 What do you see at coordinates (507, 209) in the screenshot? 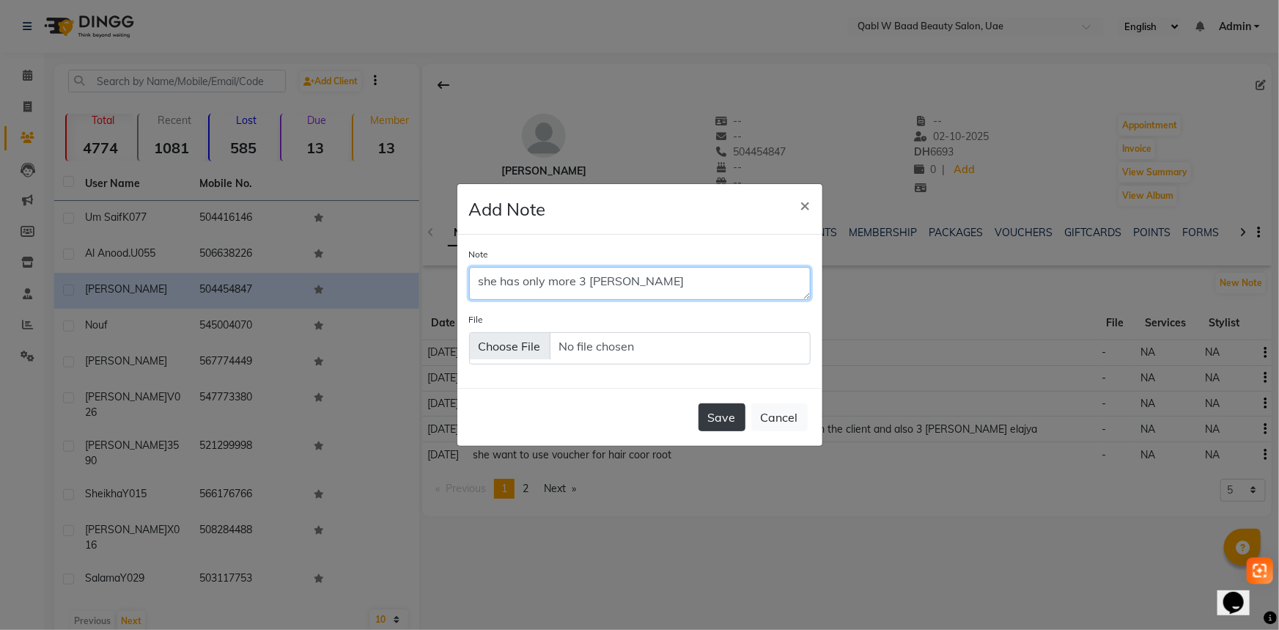
I see `h4: Add Note` at bounding box center [507, 209].